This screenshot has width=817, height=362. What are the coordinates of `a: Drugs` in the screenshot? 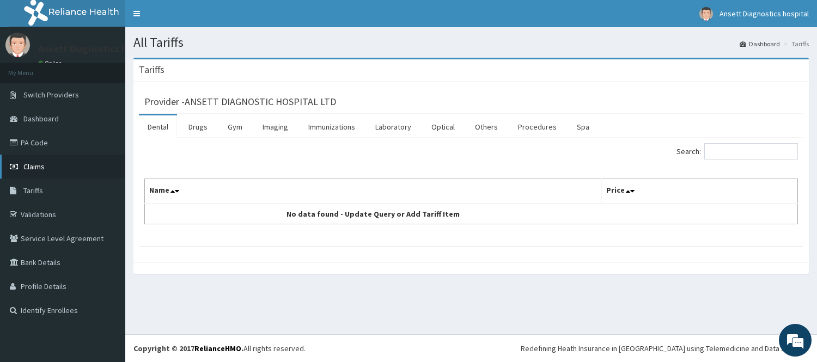 It's located at (198, 127).